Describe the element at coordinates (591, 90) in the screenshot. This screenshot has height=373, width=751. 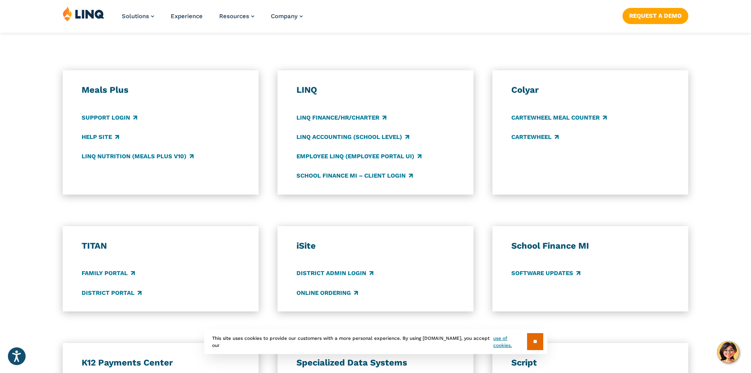
I see `h3: Colyar` at that location.